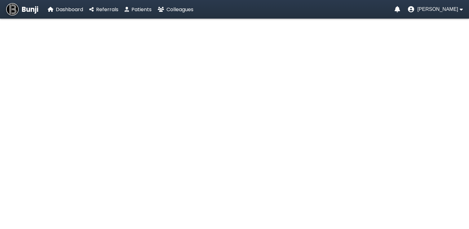 This screenshot has height=229, width=469. What do you see at coordinates (30, 9) in the screenshot?
I see `span: Bunji` at bounding box center [30, 9].